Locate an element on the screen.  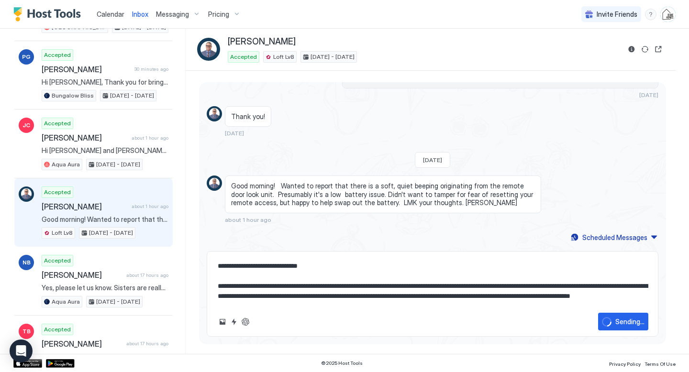
div: Open Intercom Messenger is located at coordinates (21, 351).